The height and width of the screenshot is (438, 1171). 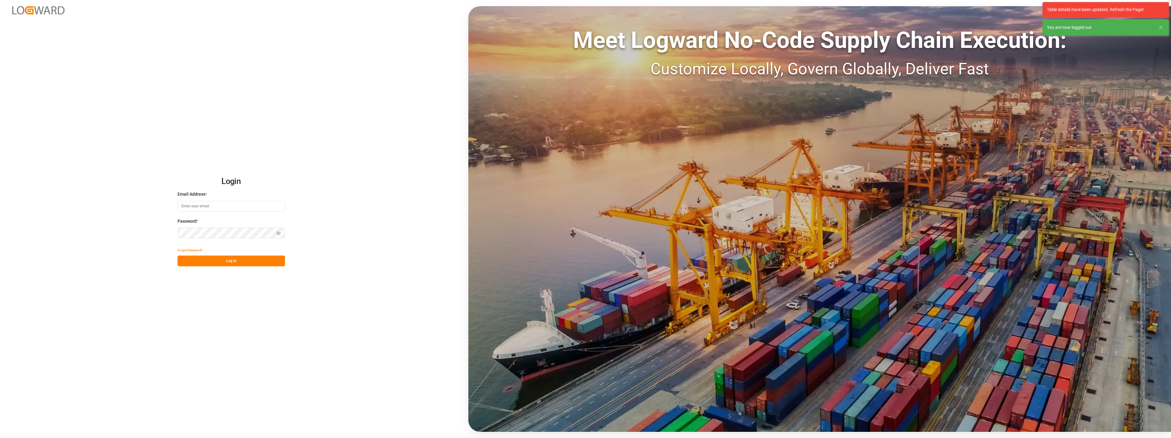 What do you see at coordinates (820, 40) in the screenshot?
I see `div: Meet Logward No-Code Supply Chain Execution:` at bounding box center [820, 40].